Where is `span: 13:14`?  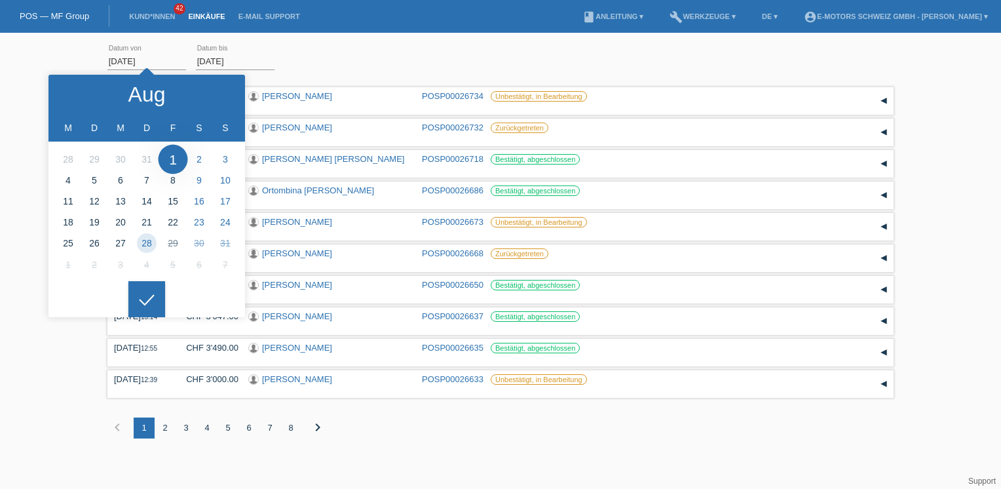
span: 13:14 is located at coordinates (149, 316).